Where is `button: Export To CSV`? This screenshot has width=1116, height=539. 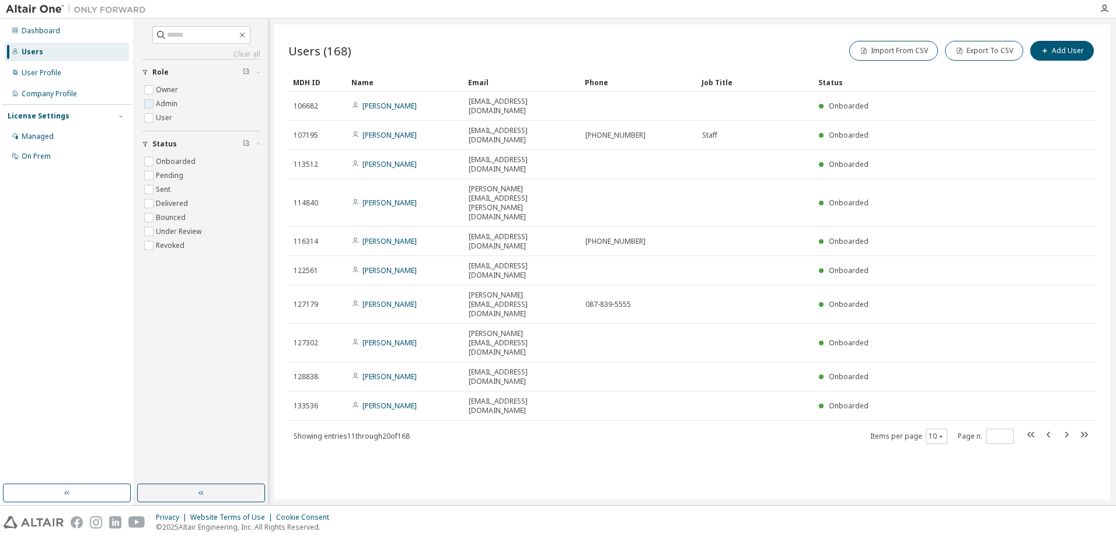
button: Export To CSV is located at coordinates (984, 51).